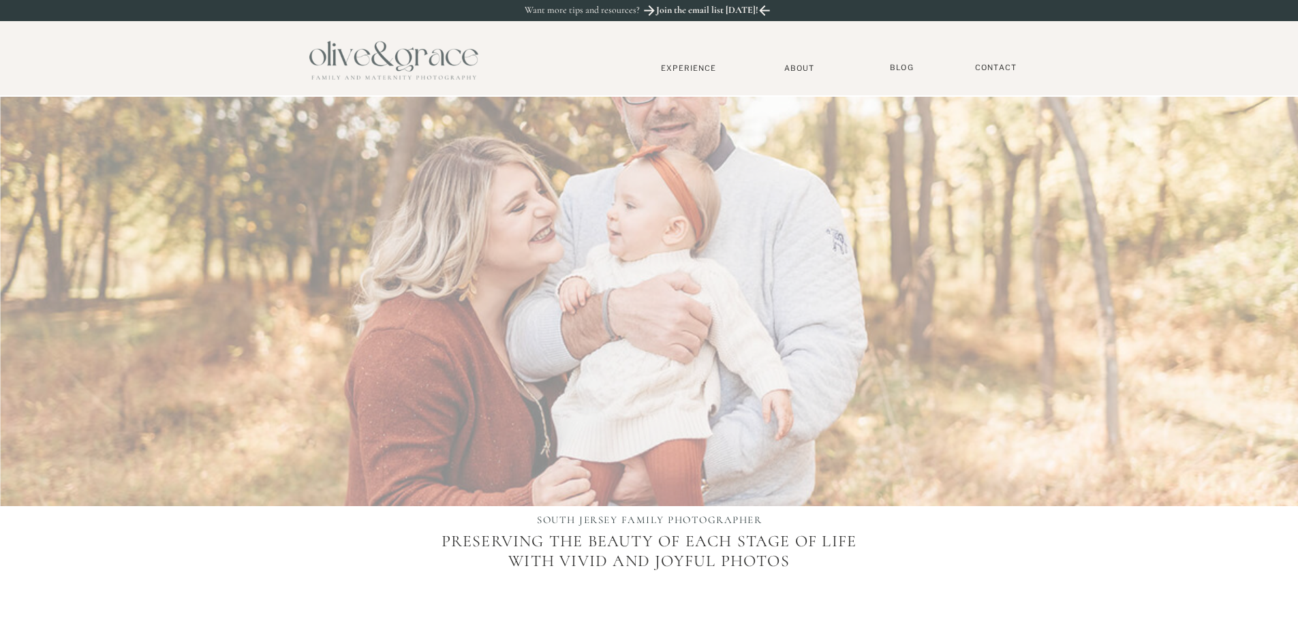 The height and width of the screenshot is (626, 1298). What do you see at coordinates (799, 67) in the screenshot?
I see `nav: About` at bounding box center [799, 67].